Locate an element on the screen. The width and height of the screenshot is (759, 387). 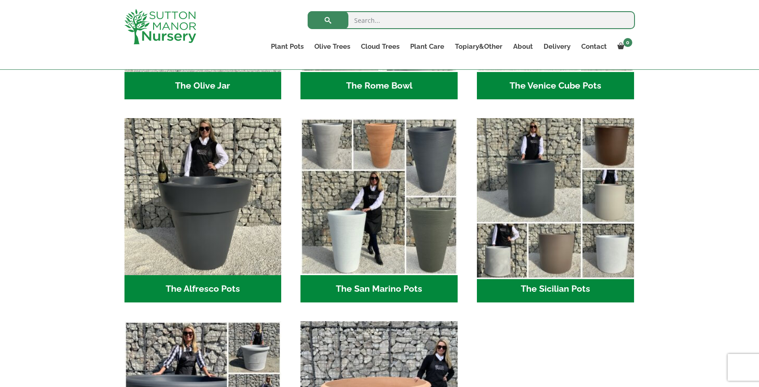
a: 0 is located at coordinates (623, 47).